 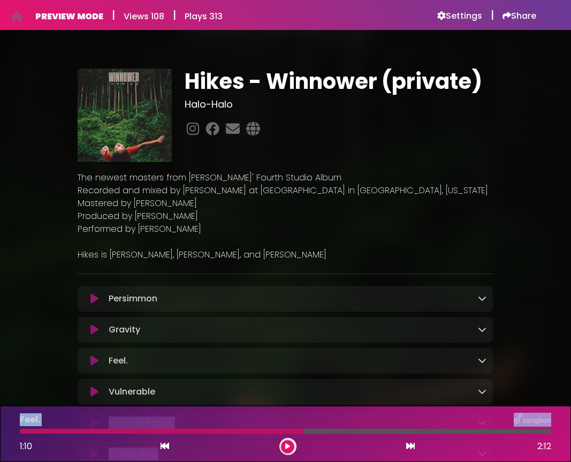 I want to click on h1: Hikes - Winnower (private), so click(x=339, y=81).